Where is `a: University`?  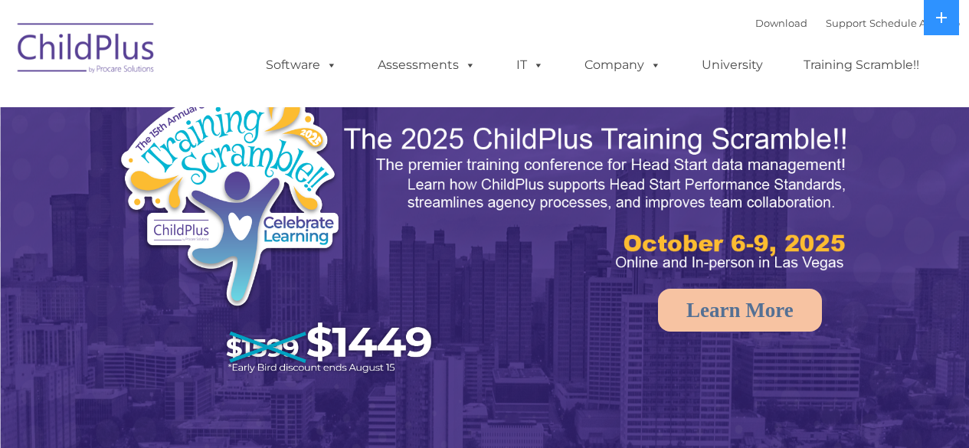 a: University is located at coordinates (733, 65).